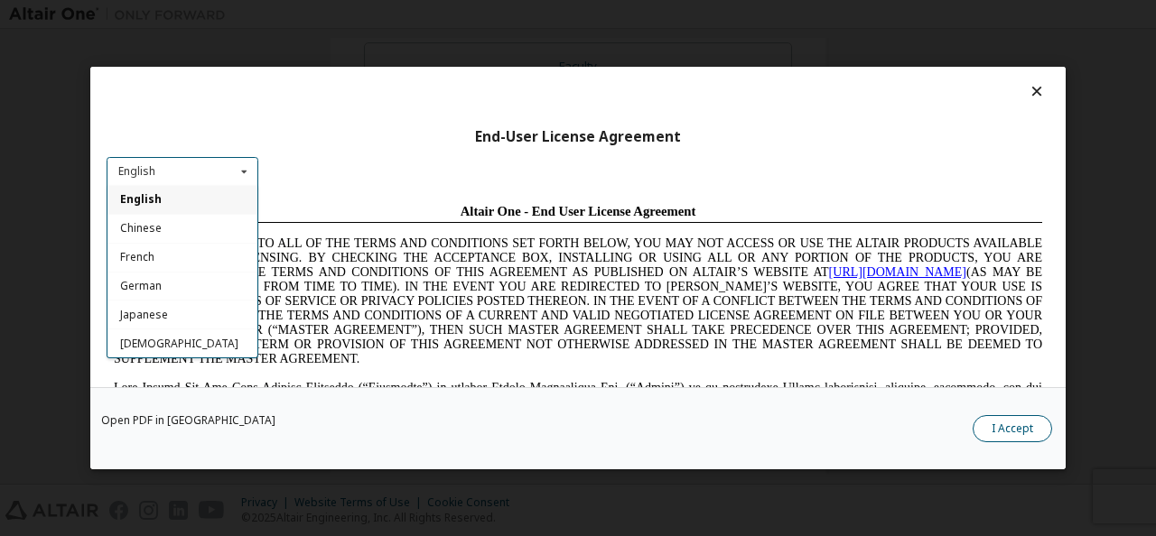 The width and height of the screenshot is (1156, 536). Describe the element at coordinates (578, 137) in the screenshot. I see `div: End-User License Agreement` at that location.